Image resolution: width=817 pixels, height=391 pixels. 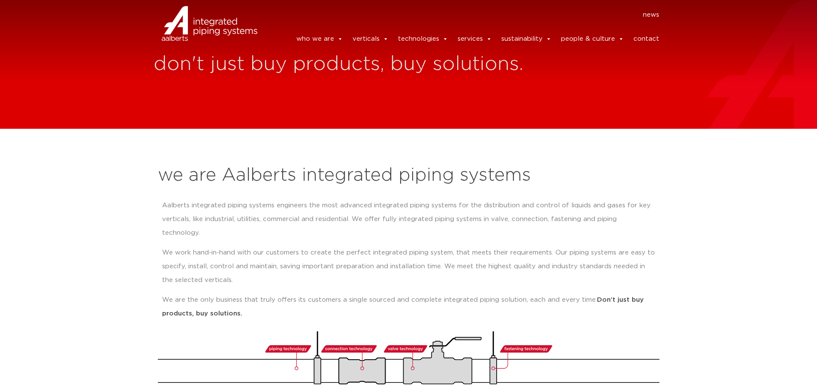 What do you see at coordinates (527, 39) in the screenshot?
I see `a: sustainability` at bounding box center [527, 39].